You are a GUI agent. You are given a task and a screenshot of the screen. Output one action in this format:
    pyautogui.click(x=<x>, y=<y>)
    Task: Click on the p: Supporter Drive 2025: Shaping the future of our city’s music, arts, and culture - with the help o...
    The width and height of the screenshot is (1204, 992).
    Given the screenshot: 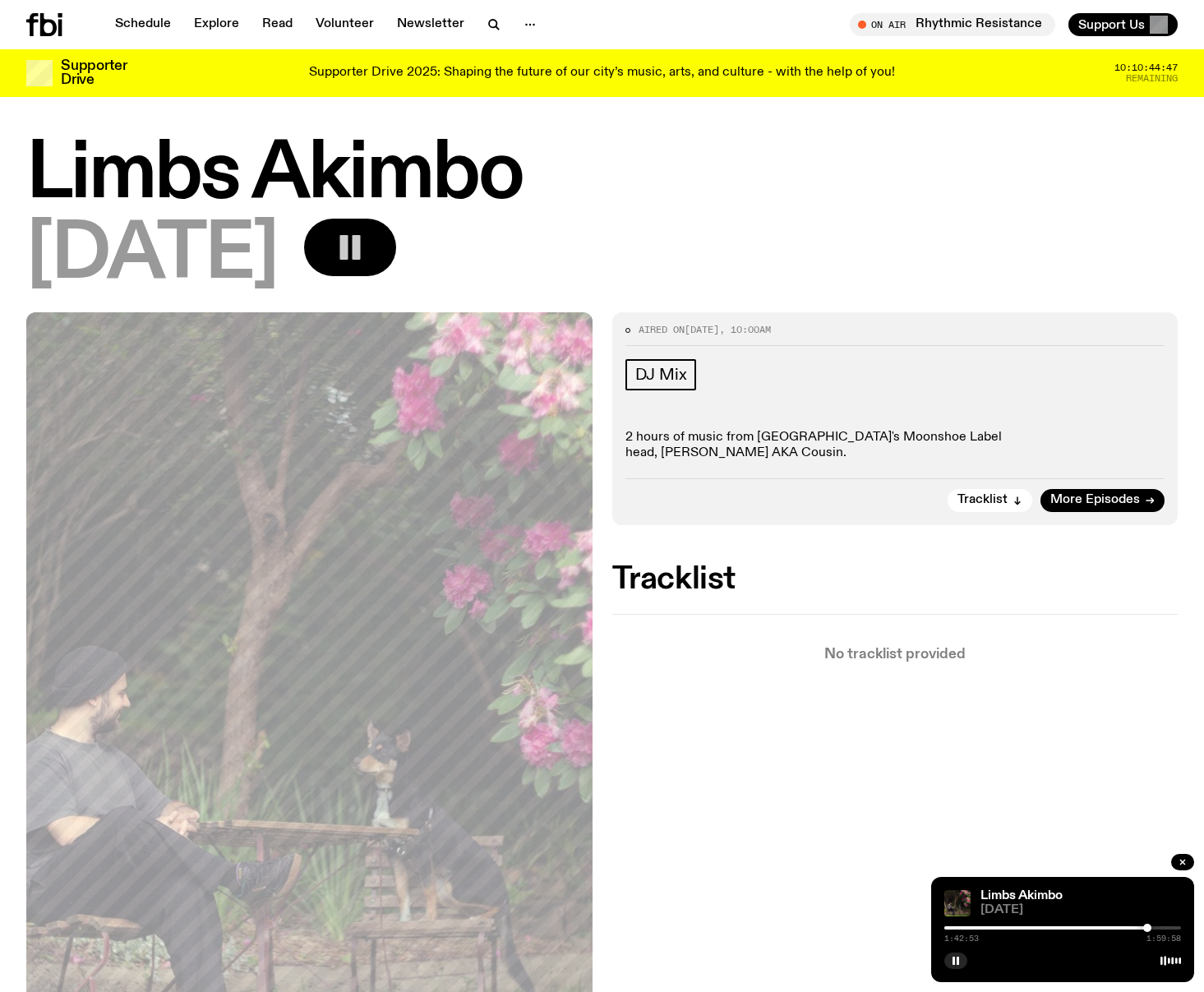 What is the action you would take?
    pyautogui.click(x=602, y=73)
    